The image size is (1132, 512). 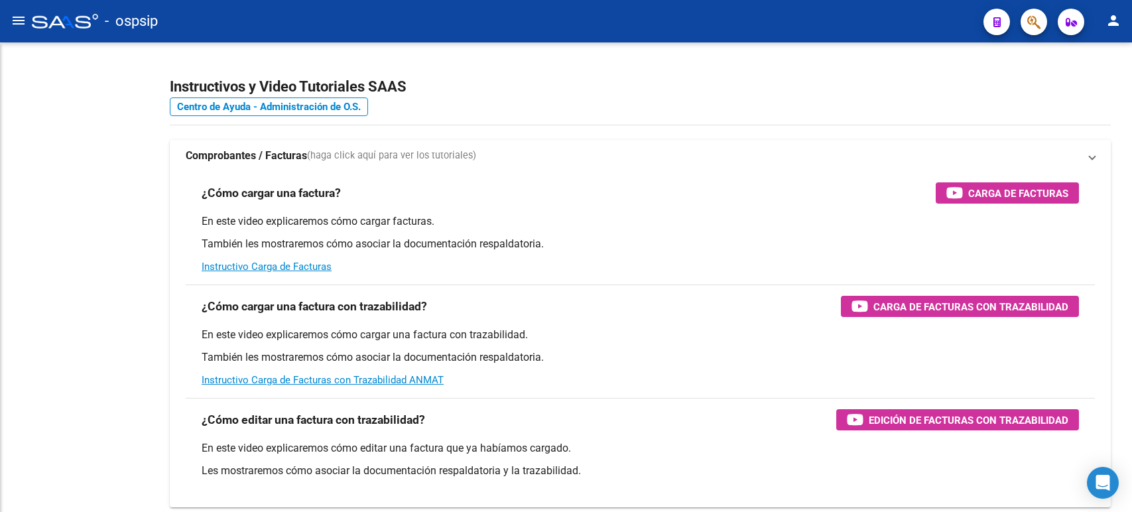 What do you see at coordinates (960, 306) in the screenshot?
I see `button: Carga de Facturas con Trazabilidad` at bounding box center [960, 306].